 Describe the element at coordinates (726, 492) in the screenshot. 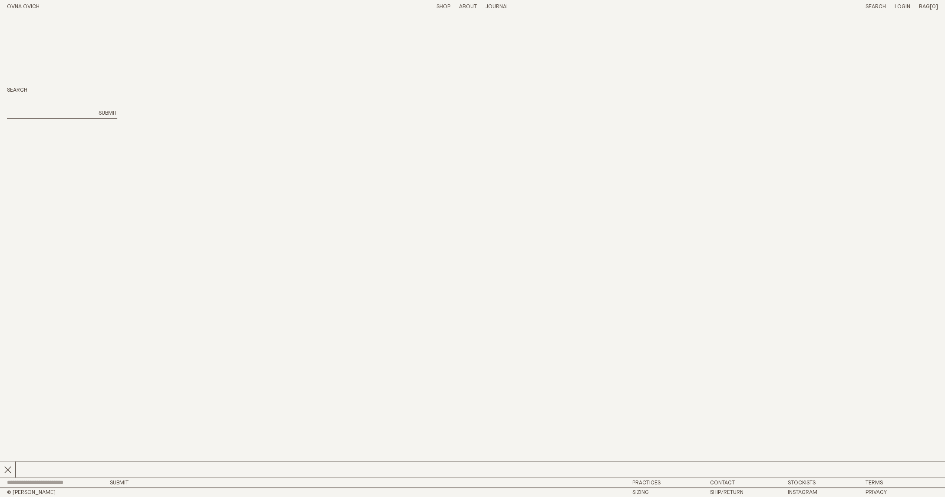

I see `a: Ship/Return` at that location.